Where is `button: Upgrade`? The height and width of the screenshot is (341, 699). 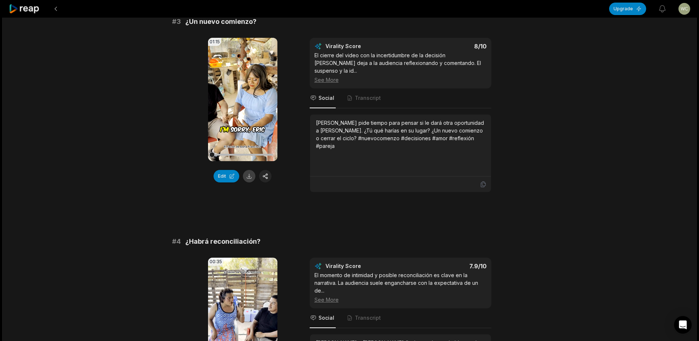 button: Upgrade is located at coordinates (628, 9).